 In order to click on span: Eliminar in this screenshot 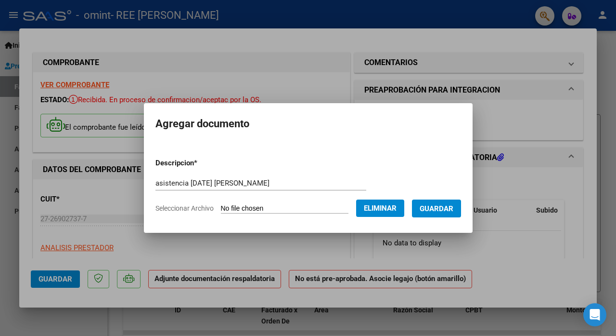, I will do `click(380, 208)`.